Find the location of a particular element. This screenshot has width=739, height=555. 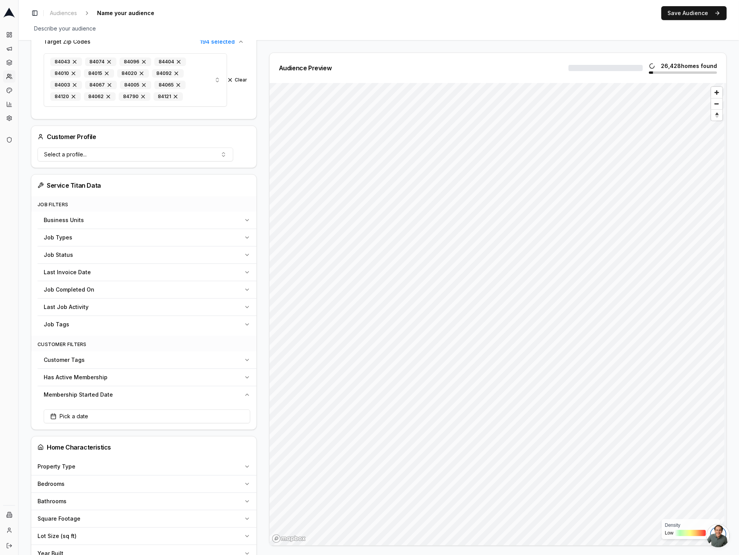

button: Last Job Activity is located at coordinates (147, 307).